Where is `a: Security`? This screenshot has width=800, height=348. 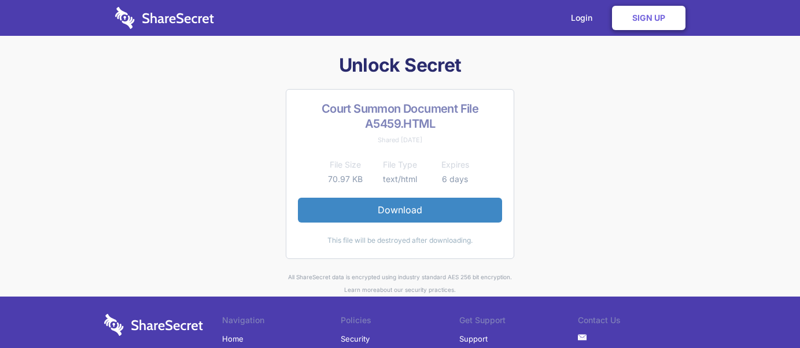 a: Security is located at coordinates (355, 339).